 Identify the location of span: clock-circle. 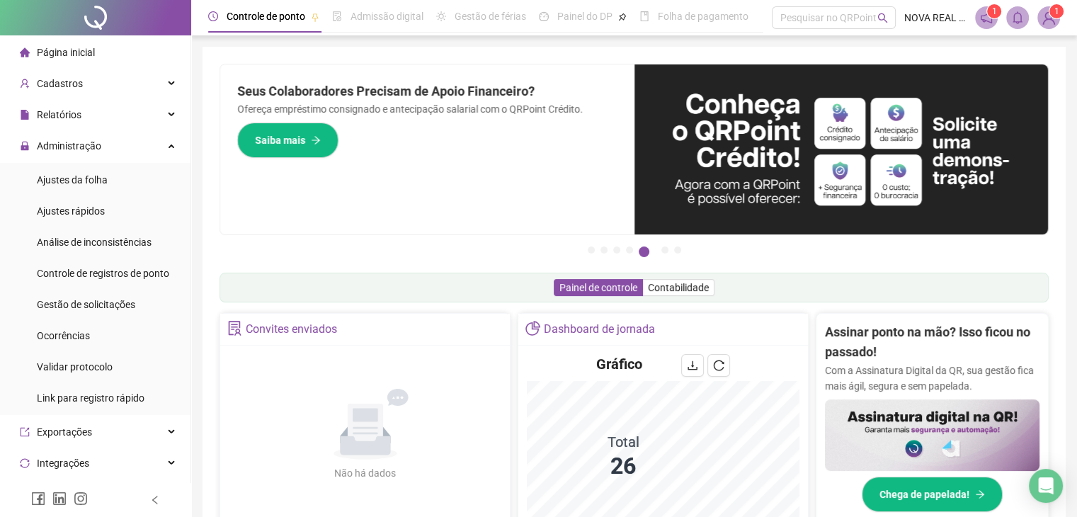
(213, 16).